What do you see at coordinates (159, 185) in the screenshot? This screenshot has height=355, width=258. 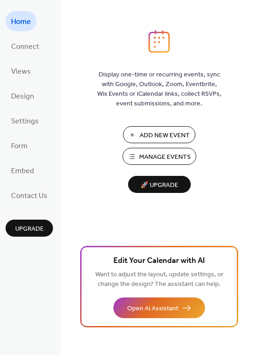 I see `span: 🚀 Upgrade` at bounding box center [159, 185].